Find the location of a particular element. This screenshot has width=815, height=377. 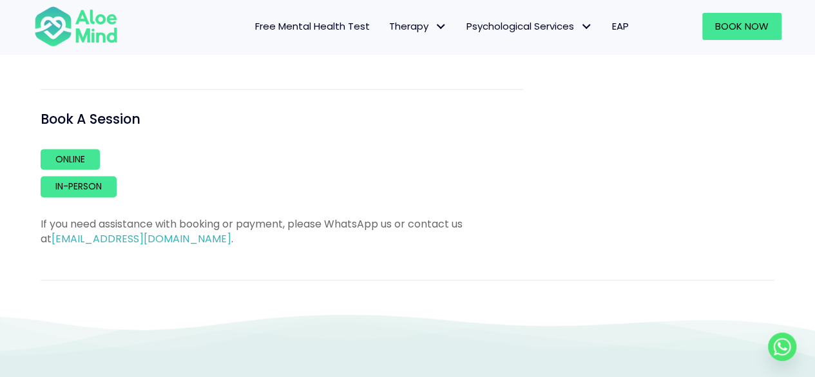

img: Aloe mind Logo is located at coordinates (76, 26).